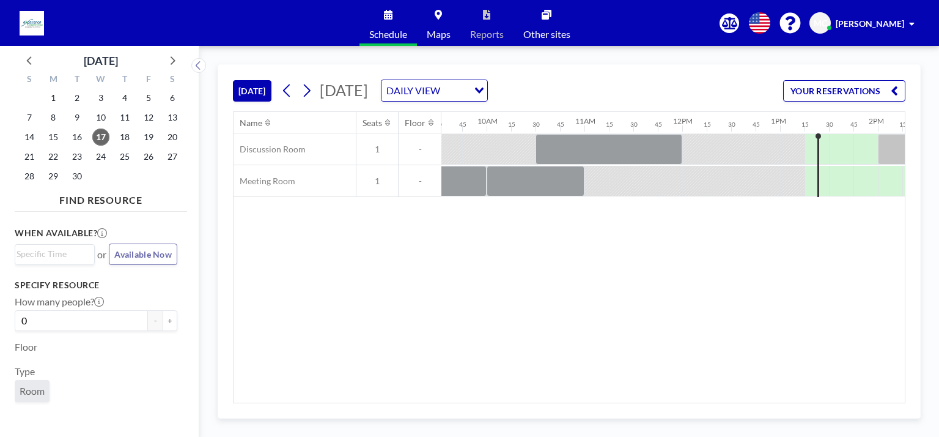 This screenshot has width=939, height=437. Describe the element at coordinates (172, 157) in the screenshot. I see `span: Saturday, September 27, 2025` at that location.